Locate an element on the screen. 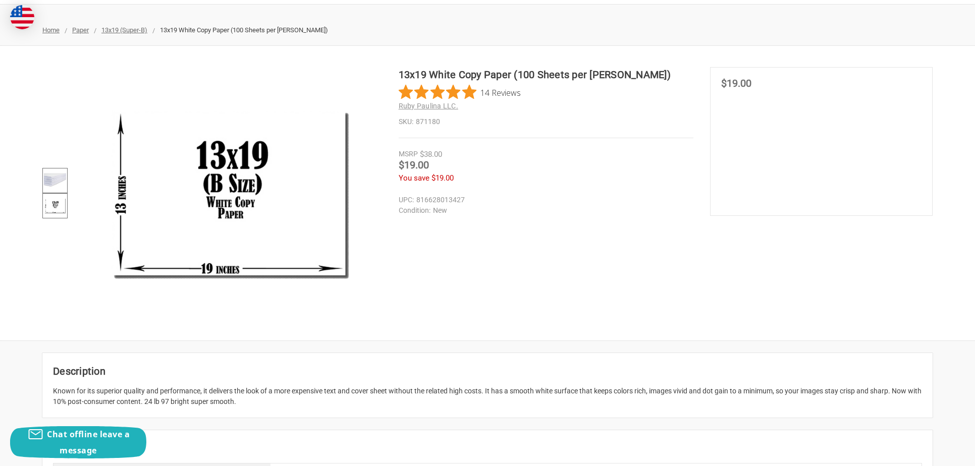  button: Rated 4.9 out of 5 stars from 14 reviews. Jump to reviews. is located at coordinates (460, 92).